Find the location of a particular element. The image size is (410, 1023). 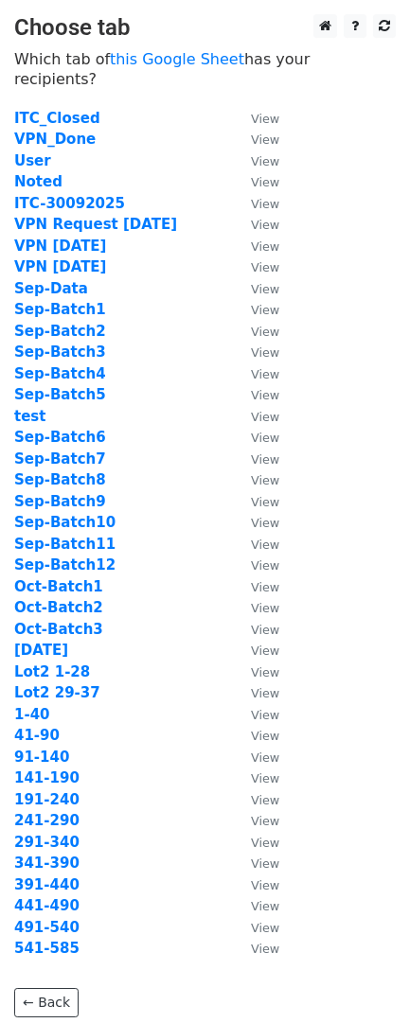

strong: Sep-Batch3 is located at coordinates (60, 352).